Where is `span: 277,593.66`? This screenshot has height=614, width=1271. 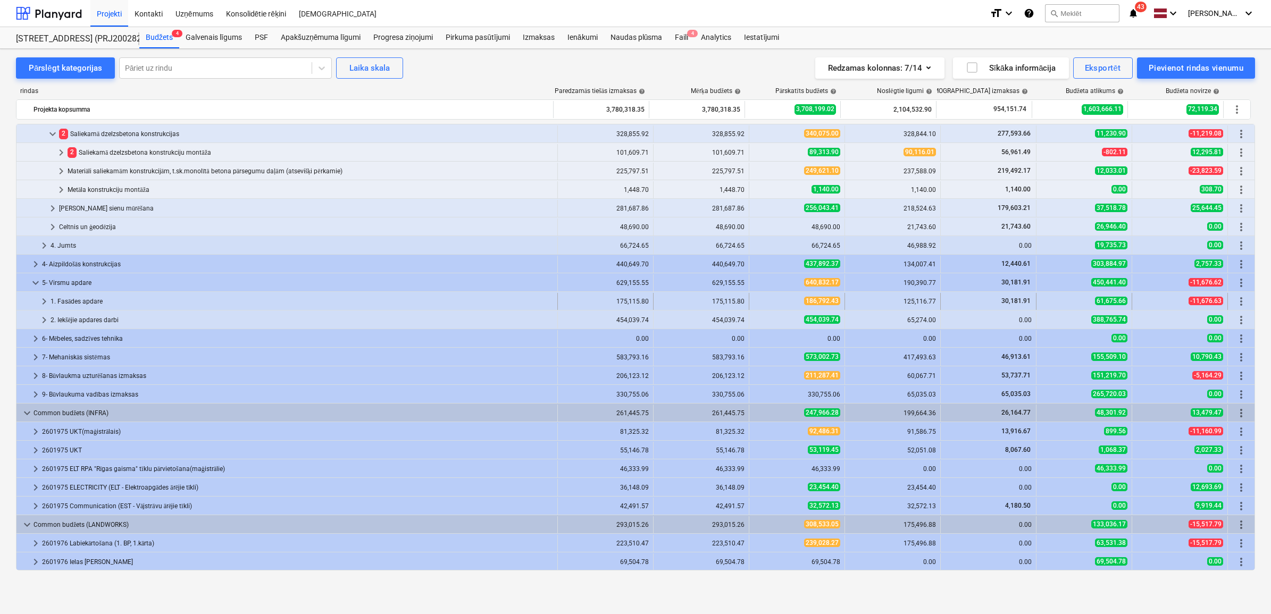 span: 277,593.66 is located at coordinates (1014, 133).